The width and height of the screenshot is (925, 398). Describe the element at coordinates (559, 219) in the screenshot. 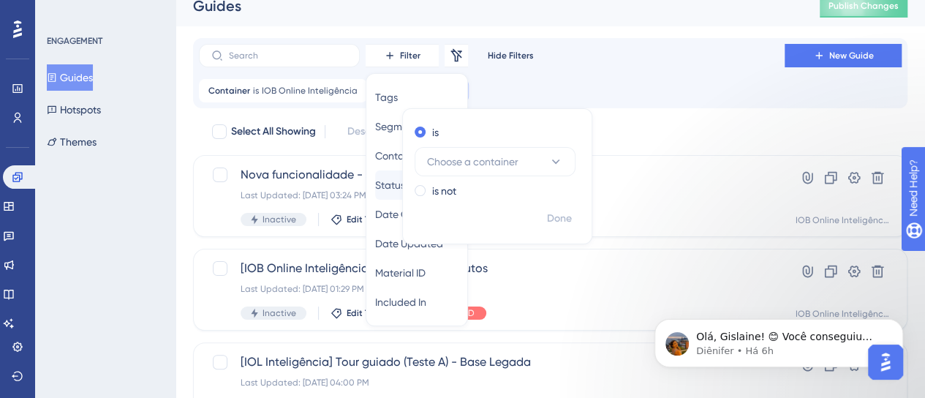

I see `span: Done` at that location.